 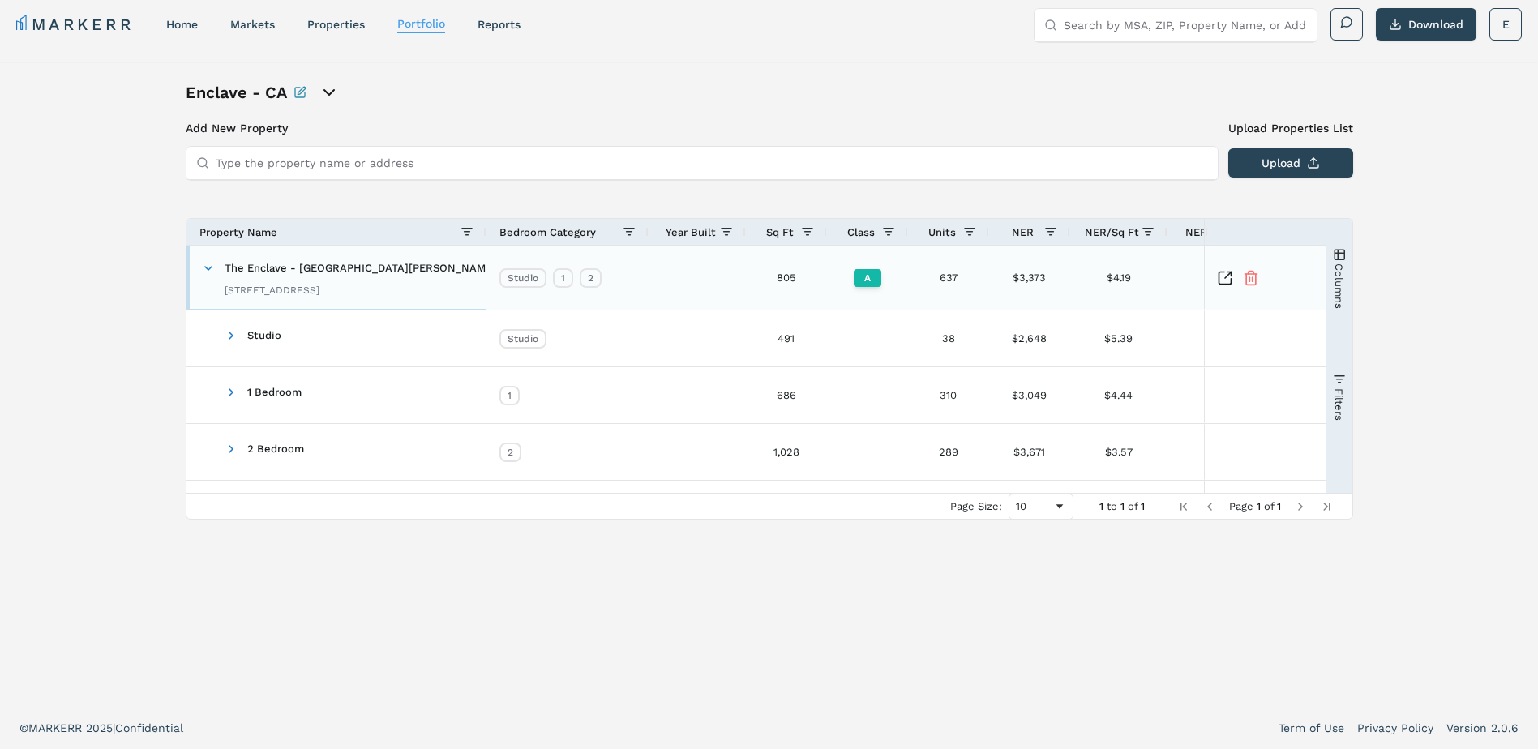 I want to click on a: Term of Use, so click(x=1311, y=728).